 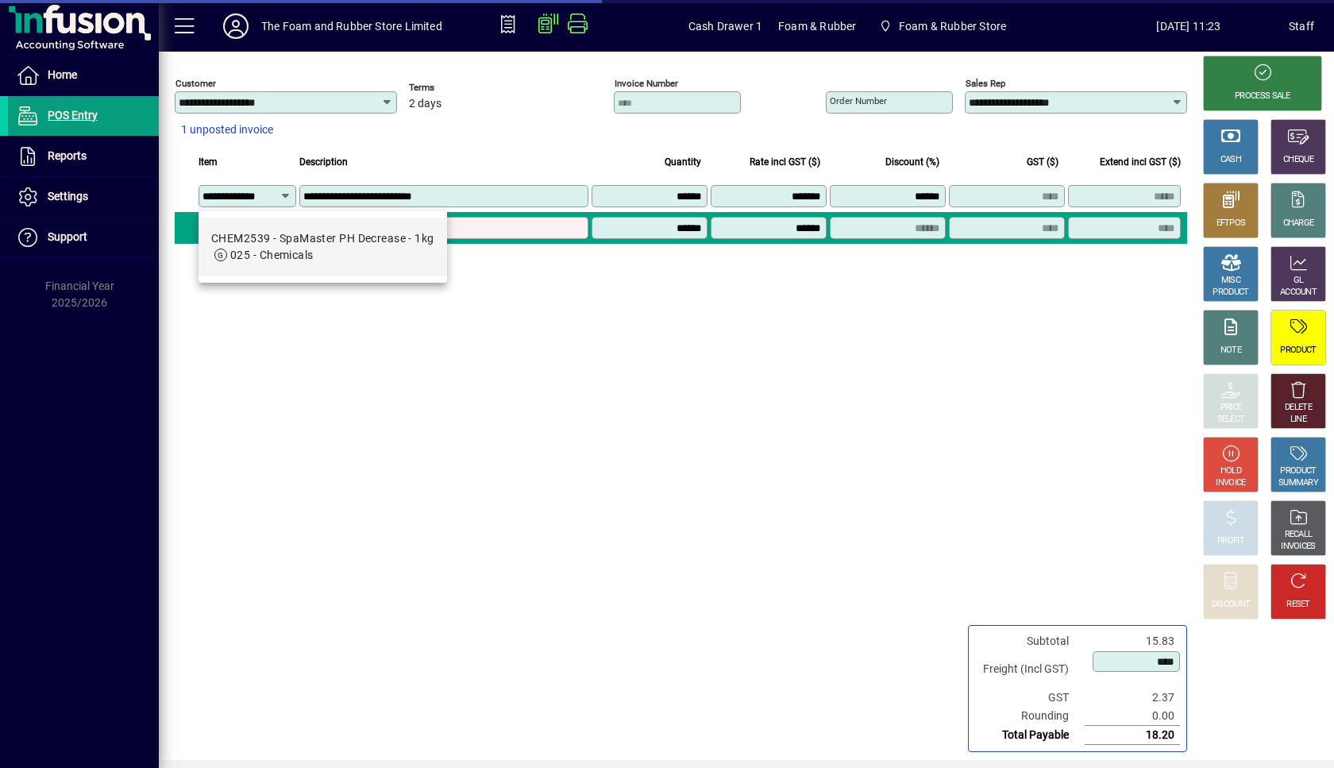 I want to click on span: 1 unposted invoice, so click(x=227, y=129).